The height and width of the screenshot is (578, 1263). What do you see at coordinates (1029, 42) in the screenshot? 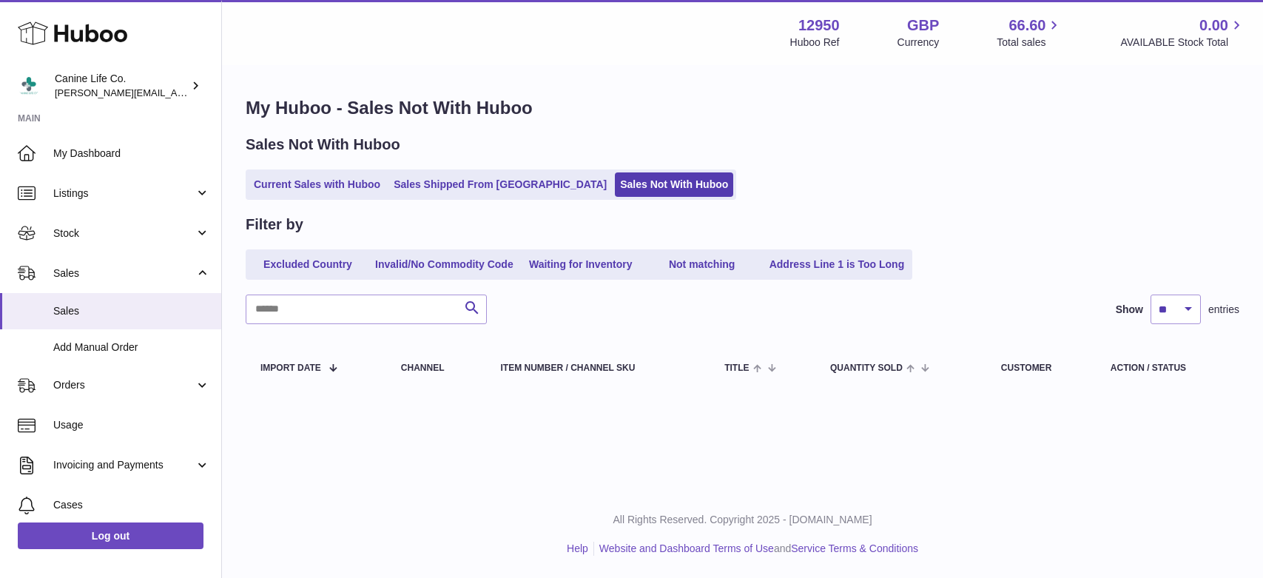
I see `span: Total sales` at bounding box center [1029, 42].